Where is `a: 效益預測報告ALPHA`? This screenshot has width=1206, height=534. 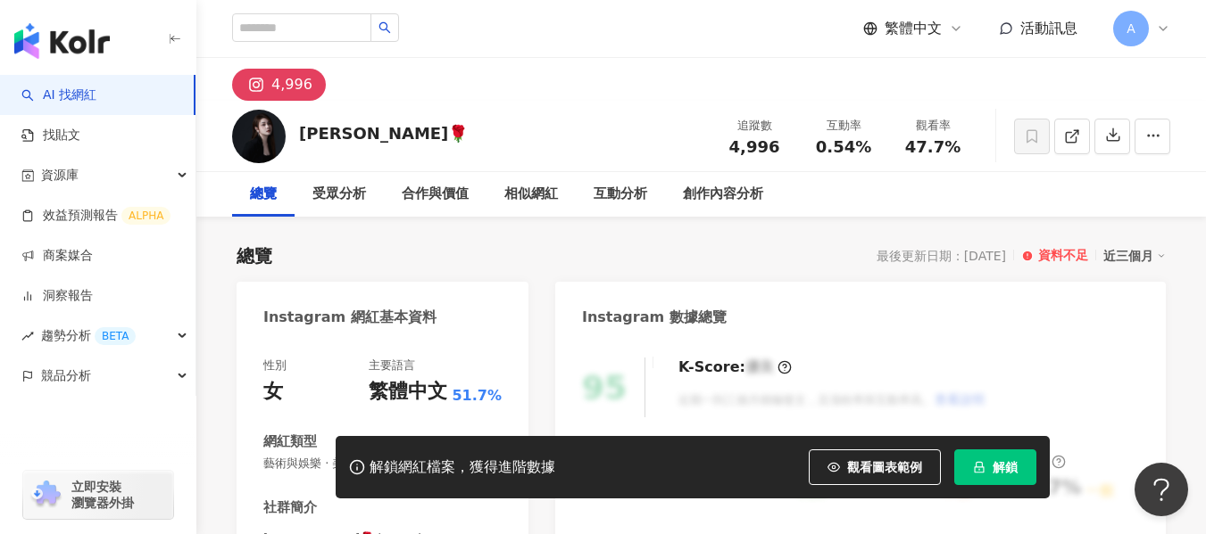 a: 效益預測報告ALPHA is located at coordinates (95, 216).